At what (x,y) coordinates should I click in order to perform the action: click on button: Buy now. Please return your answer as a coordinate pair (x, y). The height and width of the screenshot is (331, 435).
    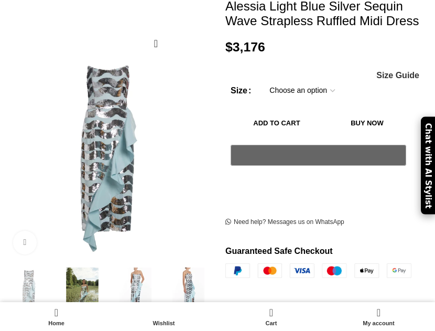
    Looking at the image, I should click on (367, 123).